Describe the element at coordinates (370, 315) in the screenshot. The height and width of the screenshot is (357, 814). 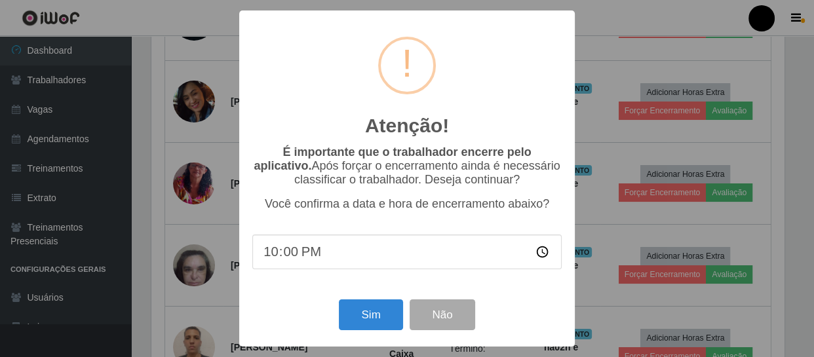
I see `button: Sim` at that location.